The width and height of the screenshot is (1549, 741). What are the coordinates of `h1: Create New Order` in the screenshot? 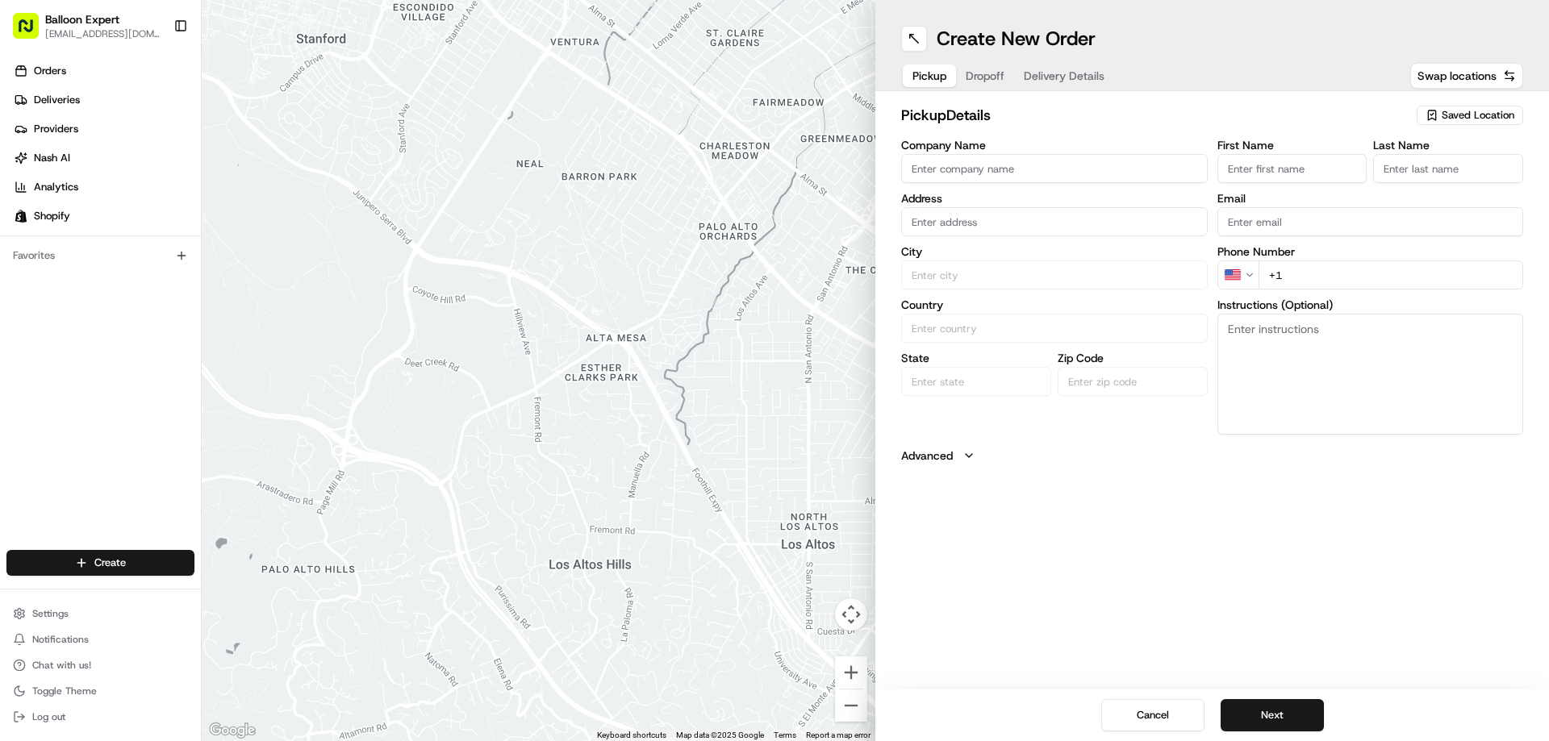 It's located at (1016, 39).